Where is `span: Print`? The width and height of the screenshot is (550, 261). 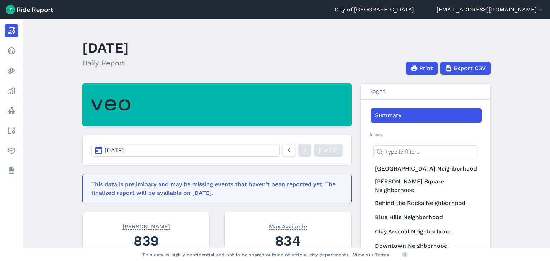 span: Print is located at coordinates (426, 68).